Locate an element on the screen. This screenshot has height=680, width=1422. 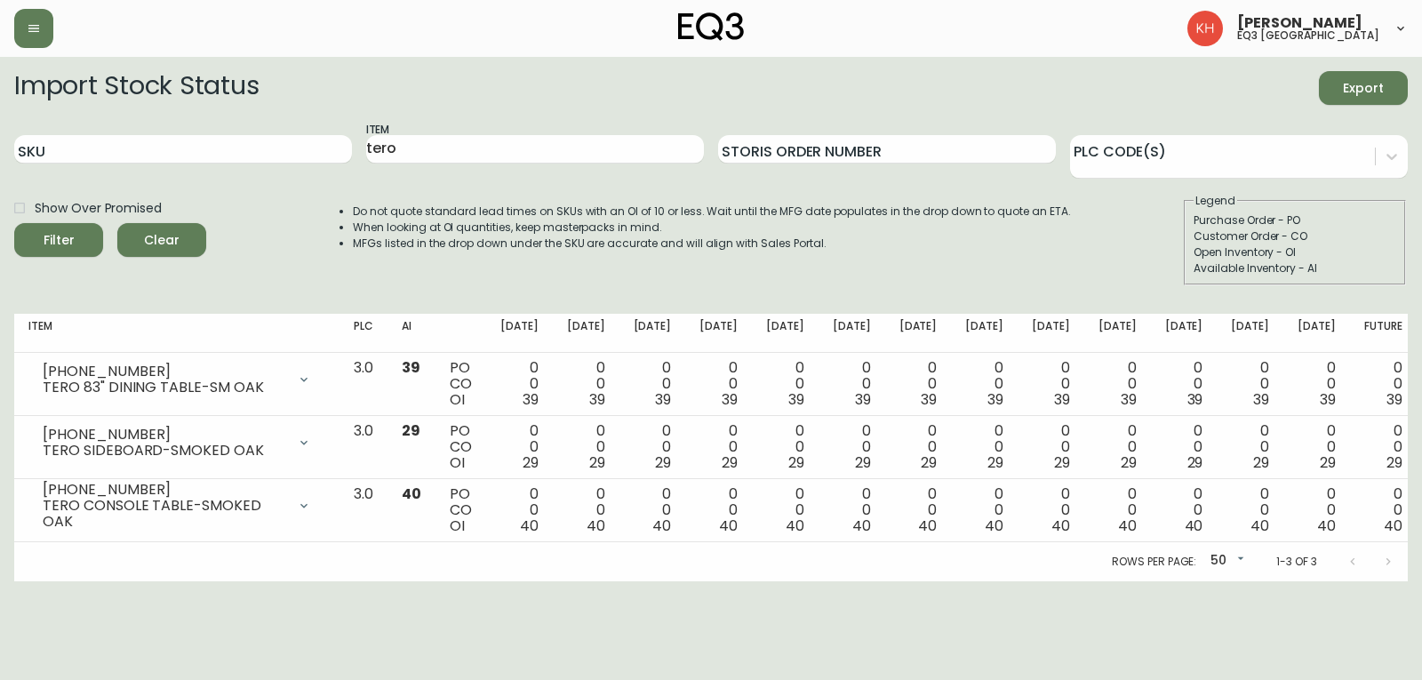
p: Rows per page: is located at coordinates (1154, 562).